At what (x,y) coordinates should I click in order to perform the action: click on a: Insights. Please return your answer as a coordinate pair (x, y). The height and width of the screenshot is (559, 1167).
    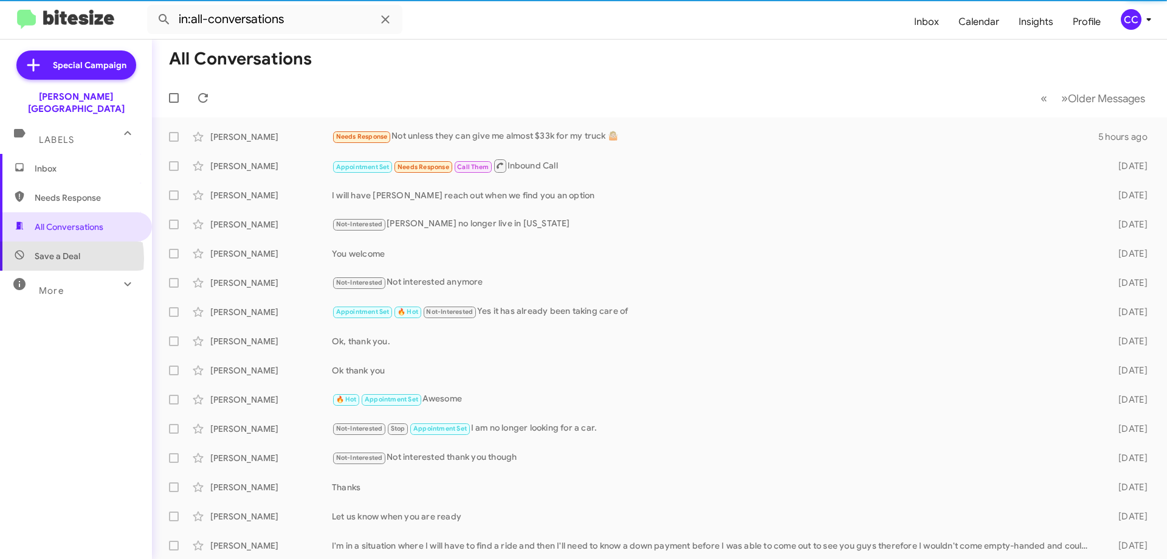
    Looking at the image, I should click on (1036, 22).